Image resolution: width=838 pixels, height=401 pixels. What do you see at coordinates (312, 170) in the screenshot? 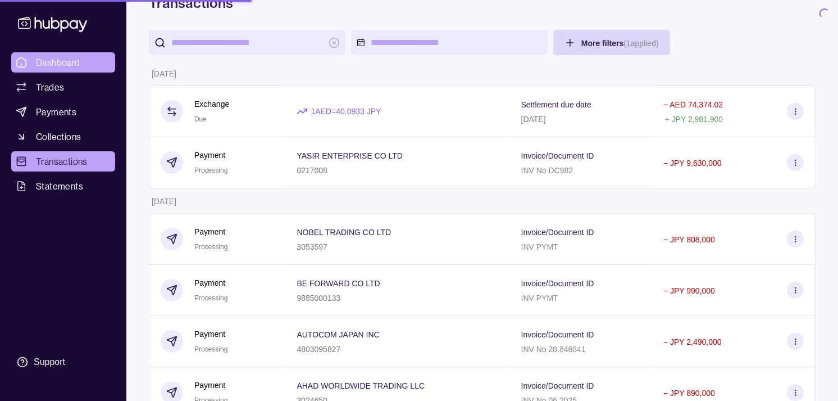
I see `p: 0217008` at bounding box center [312, 170].